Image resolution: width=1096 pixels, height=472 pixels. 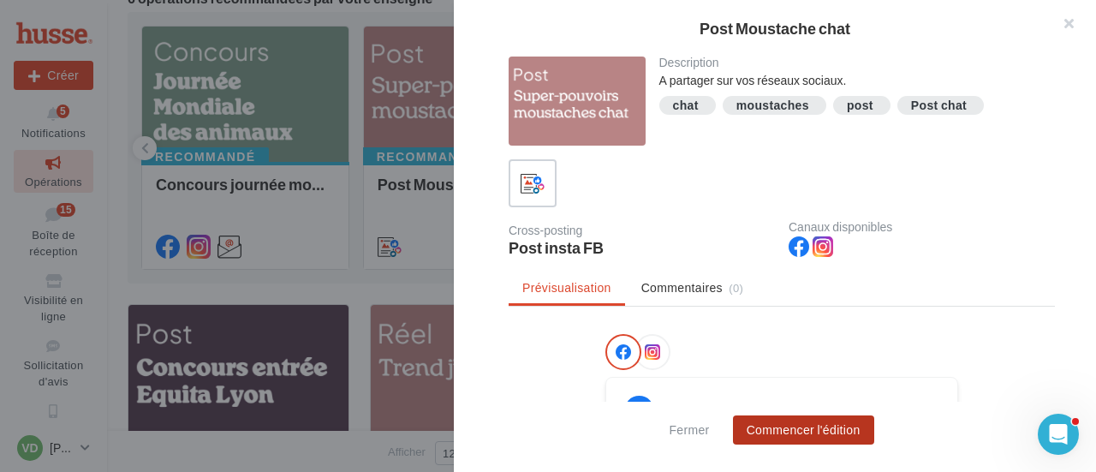 I want to click on div: Post insta FB, so click(x=642, y=248).